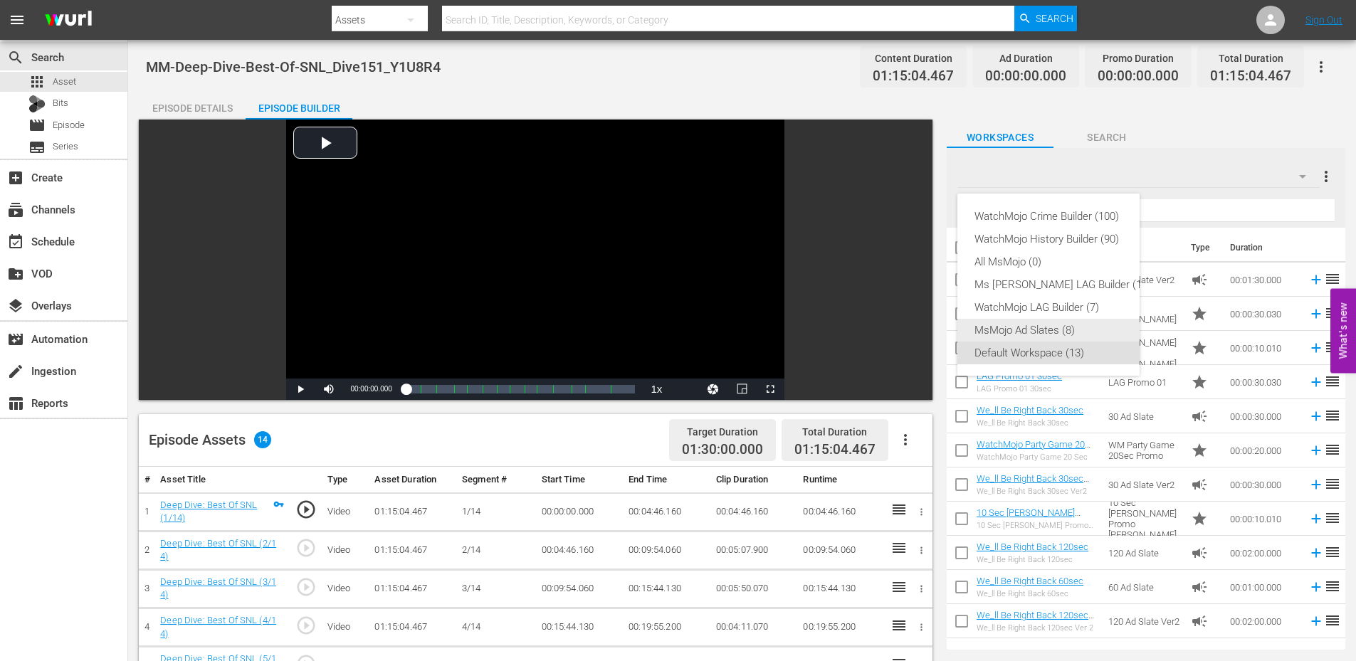 The image size is (1356, 661). What do you see at coordinates (1063, 353) in the screenshot?
I see `div: Default Workspace (13)` at bounding box center [1063, 353].